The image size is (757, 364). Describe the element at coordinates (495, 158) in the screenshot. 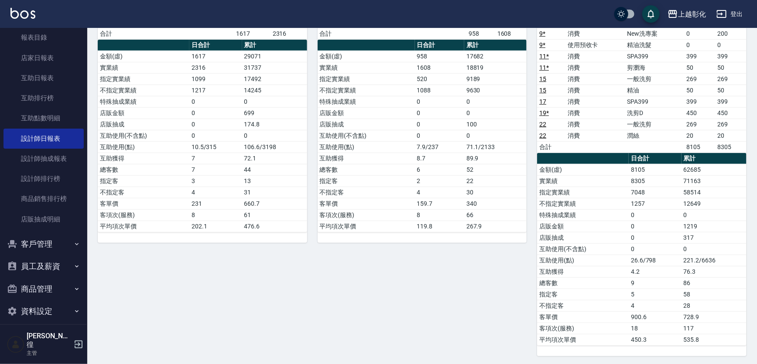

I see `td: 89.9` at that location.